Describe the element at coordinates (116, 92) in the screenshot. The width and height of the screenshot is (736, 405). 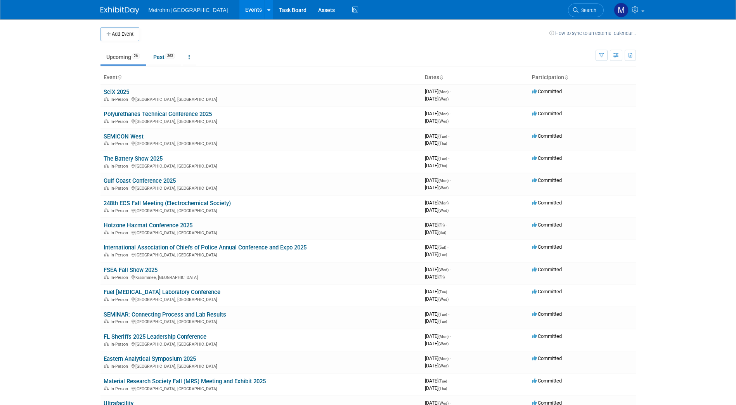
I see `a: SciX 2025` at that location.